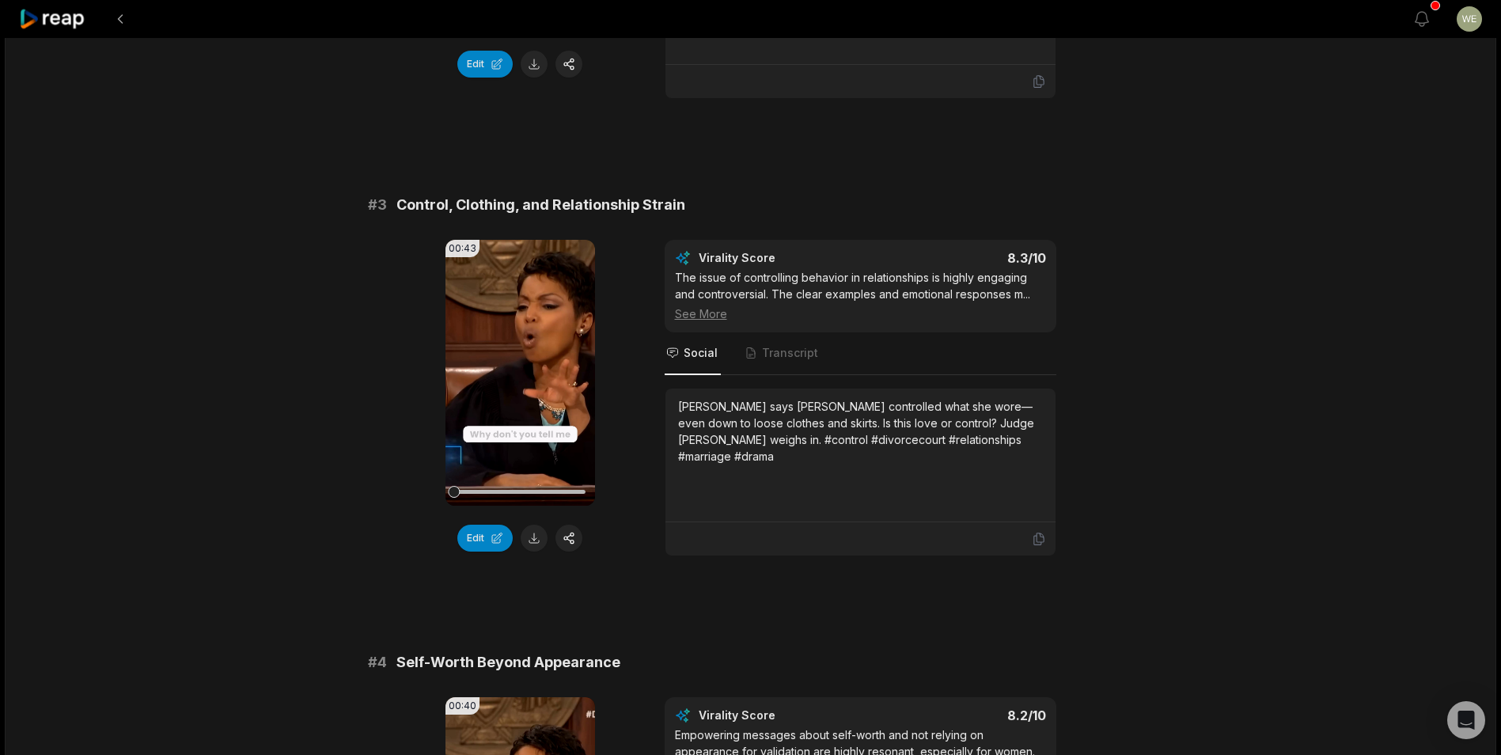 This screenshot has height=755, width=1501. Describe the element at coordinates (1466, 720) in the screenshot. I see `div: Open Intercom Messenger` at that location.